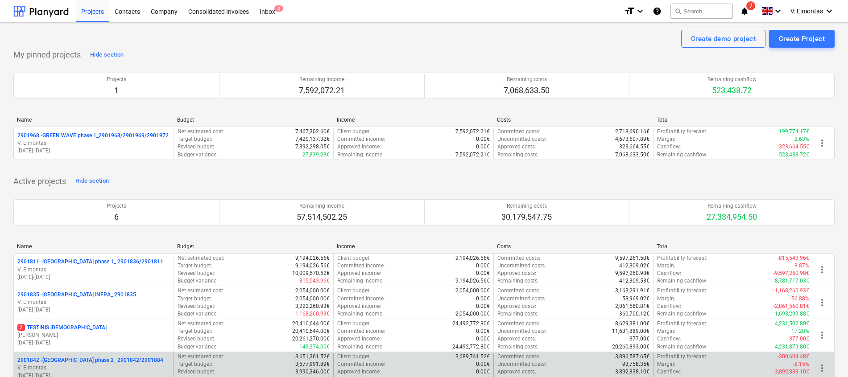  What do you see at coordinates (750, 6) in the screenshot?
I see `span: 7` at bounding box center [750, 6].